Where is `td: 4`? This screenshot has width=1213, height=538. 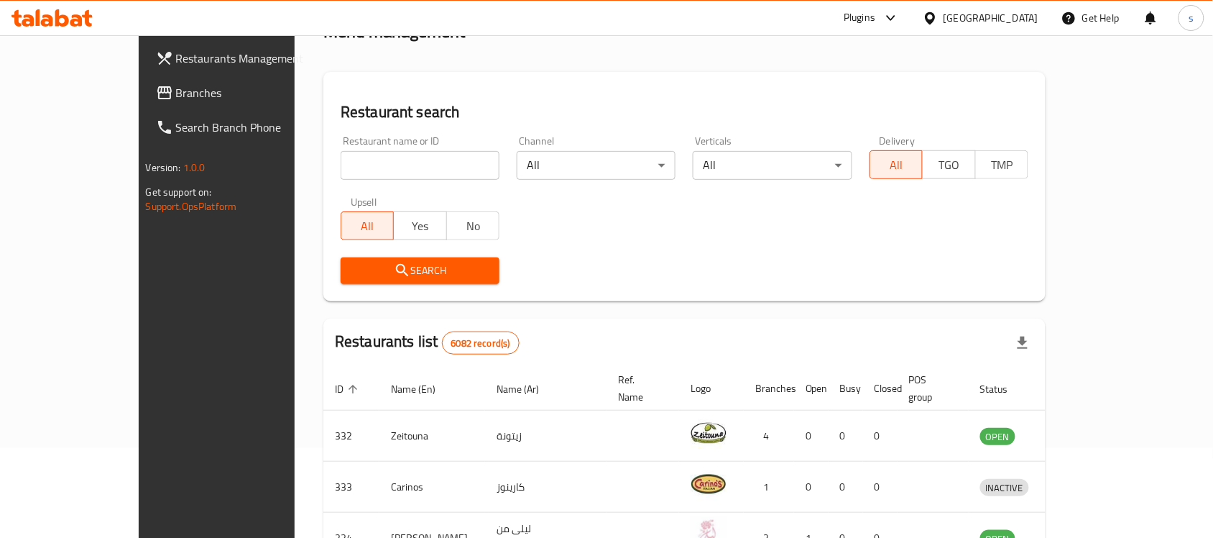
td: 4 is located at coordinates (769, 436).